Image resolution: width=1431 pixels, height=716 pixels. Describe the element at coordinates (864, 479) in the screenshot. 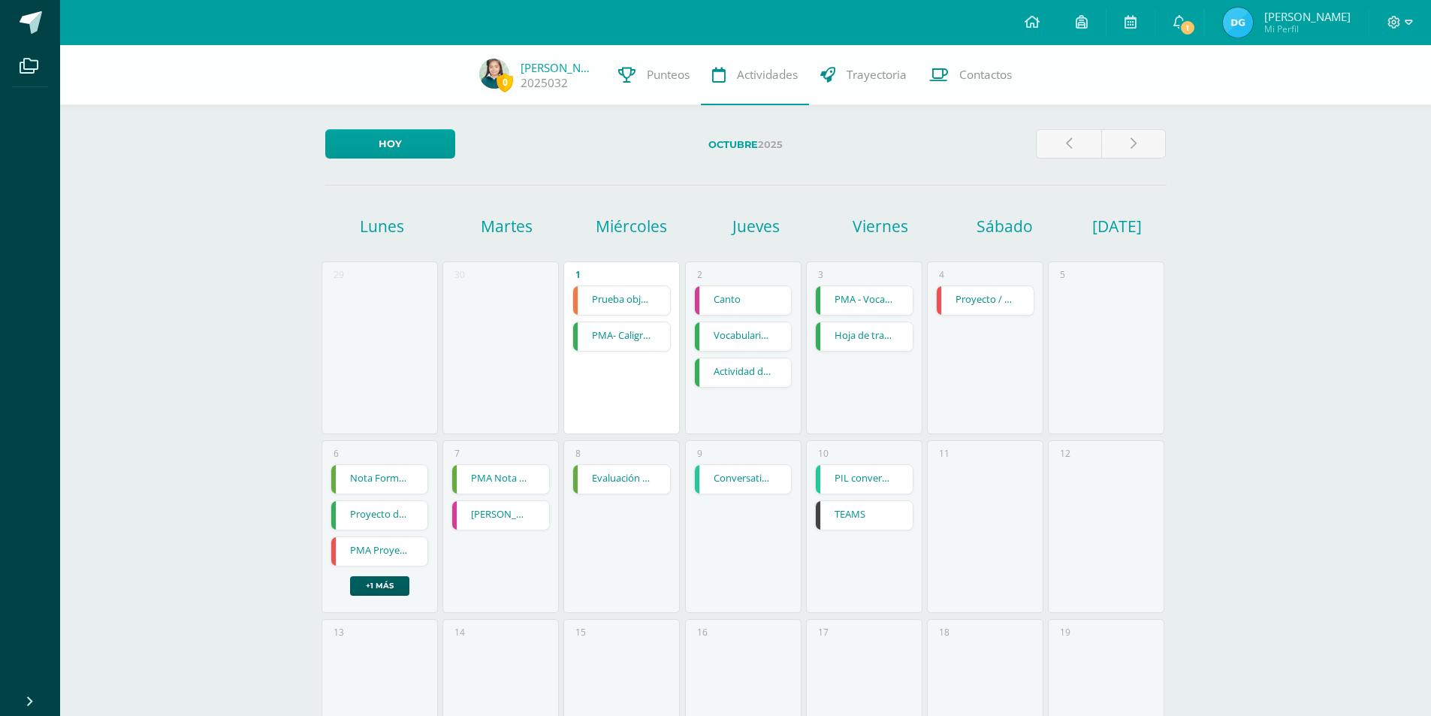

I see `div: PIL conversation | Tarea` at that location.